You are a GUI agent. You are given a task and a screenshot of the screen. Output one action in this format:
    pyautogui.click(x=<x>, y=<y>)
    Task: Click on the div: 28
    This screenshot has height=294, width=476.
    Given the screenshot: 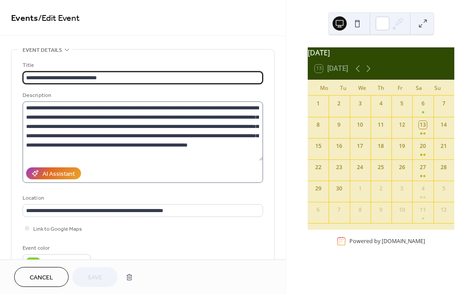 What is the action you would take?
    pyautogui.click(x=443, y=167)
    